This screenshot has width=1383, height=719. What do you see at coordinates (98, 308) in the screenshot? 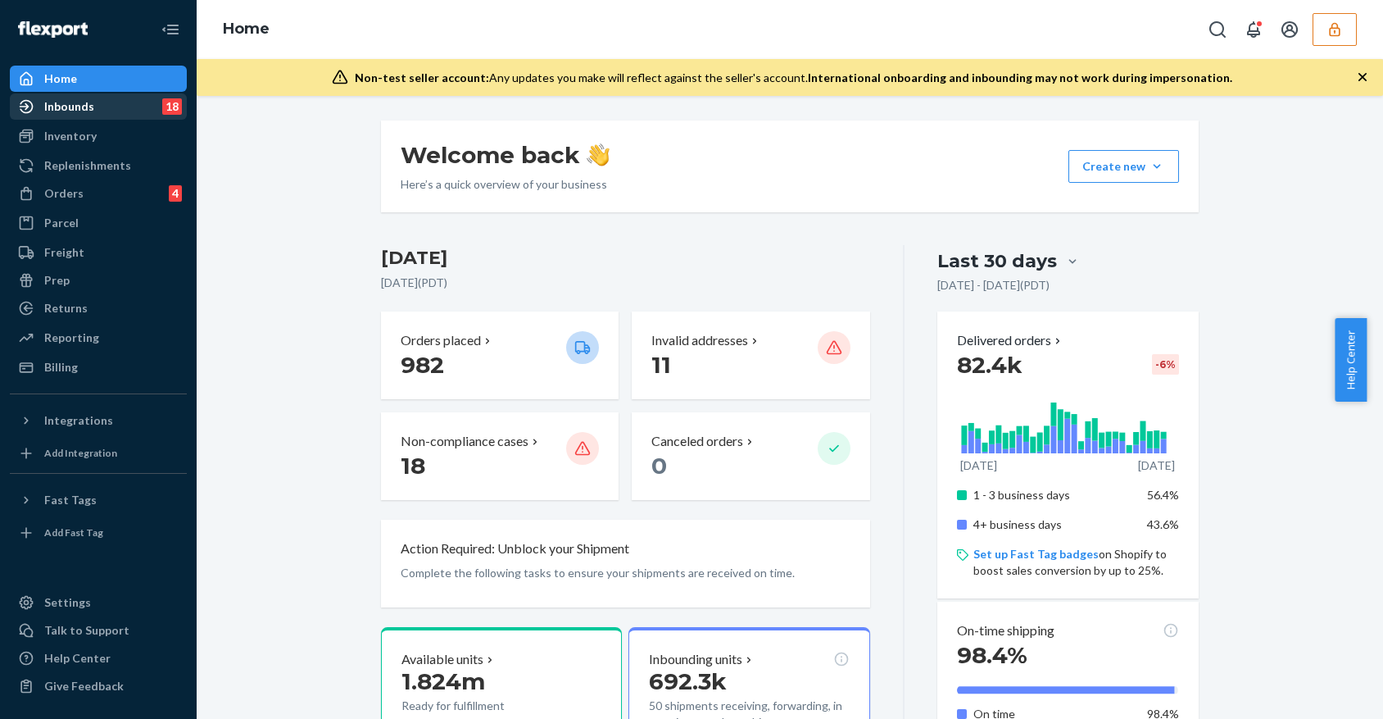
I see `a: Returns` at bounding box center [98, 308].